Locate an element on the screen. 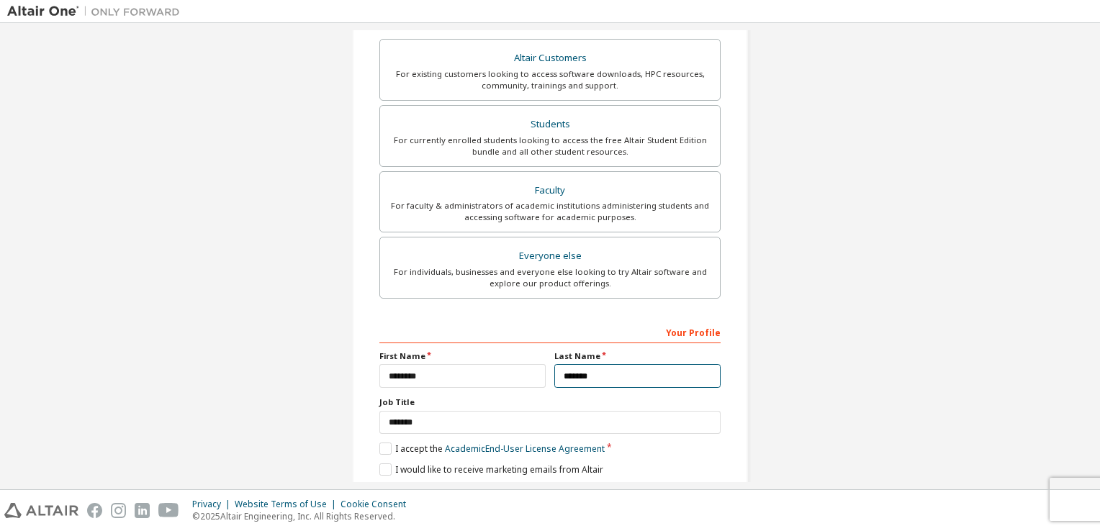  label: Job Title is located at coordinates (550, 403).